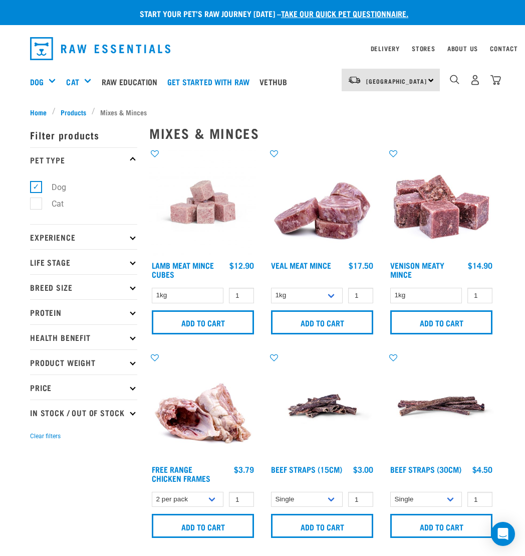 This screenshot has height=556, width=525. Describe the element at coordinates (322, 406) in the screenshot. I see `img: Raw Essentials Beef Straps 15cm 6 Pack` at that location.